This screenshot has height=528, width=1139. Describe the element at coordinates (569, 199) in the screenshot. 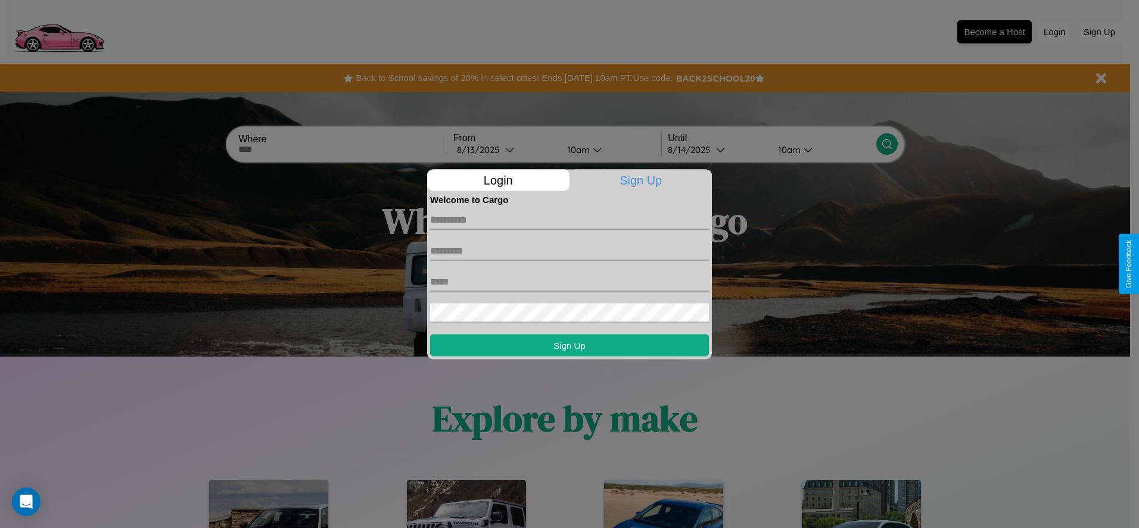

I see `h4: Welcome to Cargo` at that location.